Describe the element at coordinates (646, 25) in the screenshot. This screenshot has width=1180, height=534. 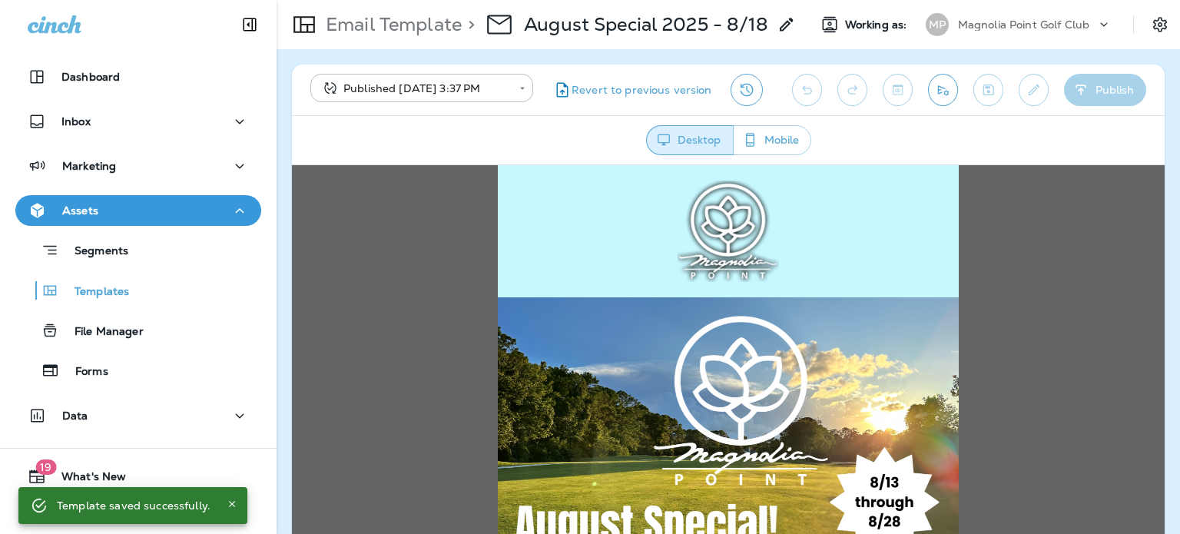
I see `p: August Special 2025 - 8/18` at that location.